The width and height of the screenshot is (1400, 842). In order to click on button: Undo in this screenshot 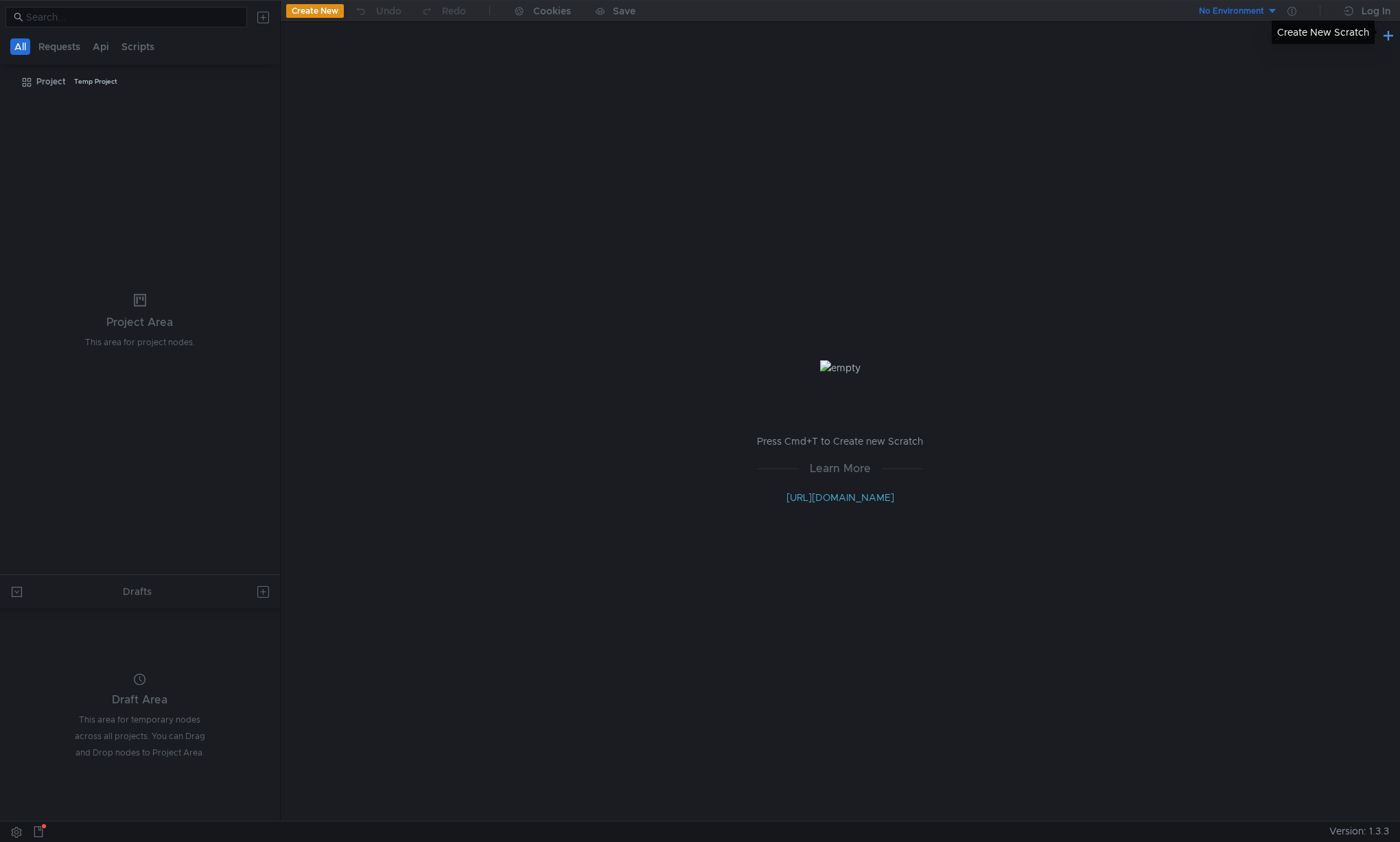, I will do `click(378, 11)`.